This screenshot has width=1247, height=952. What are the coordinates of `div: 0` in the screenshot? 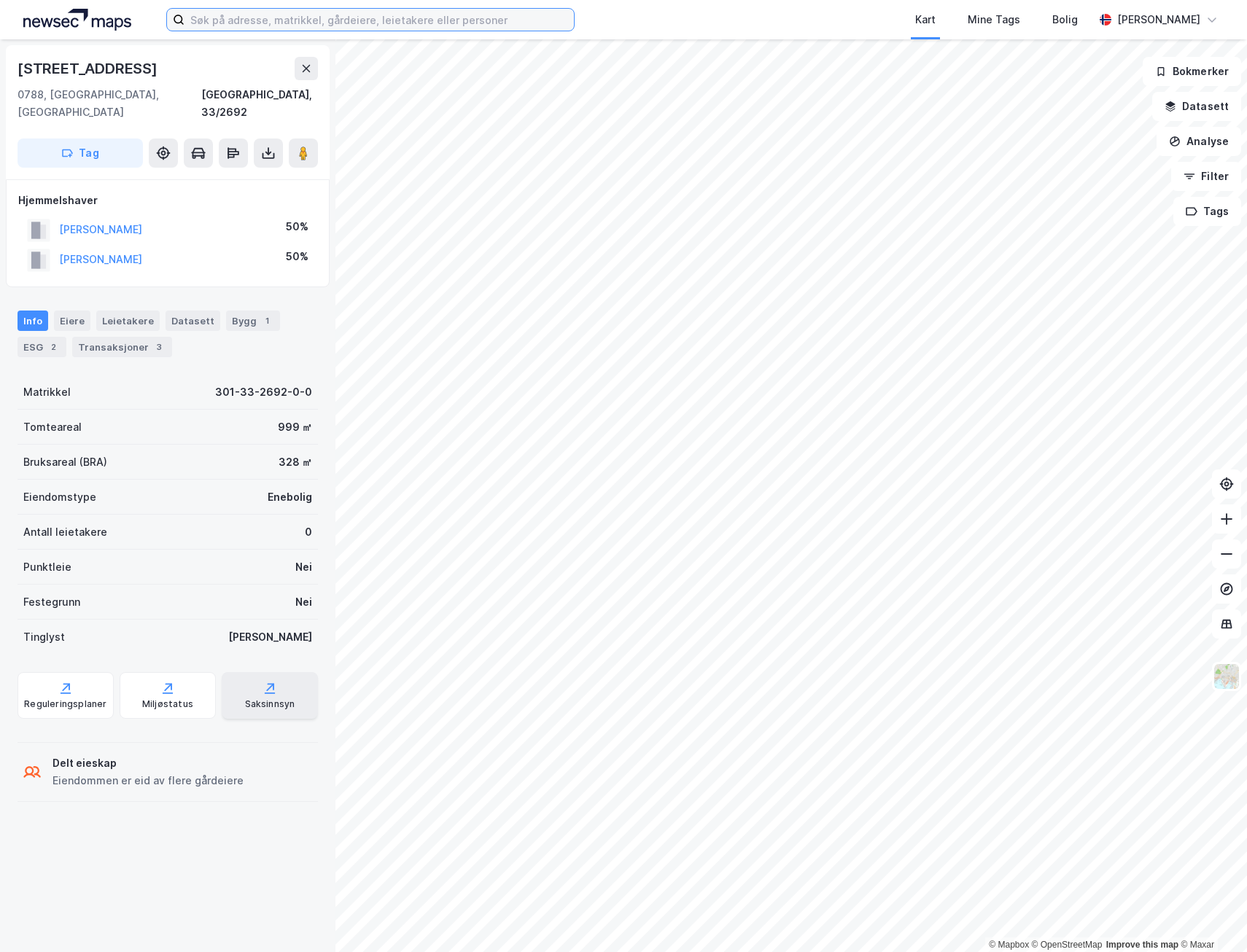 It's located at (309, 532).